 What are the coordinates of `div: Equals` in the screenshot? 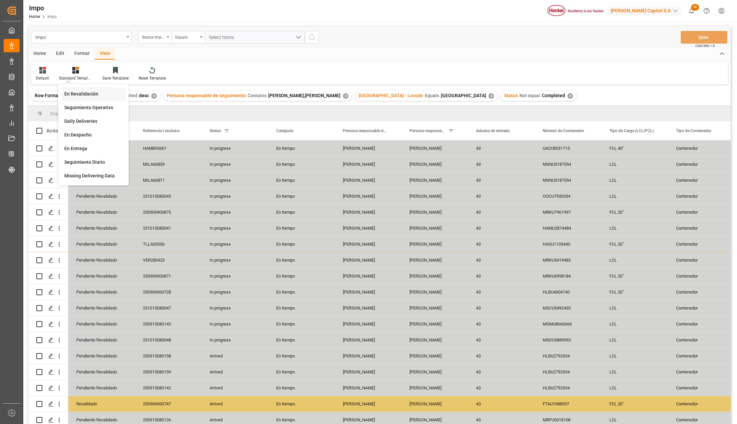 It's located at (187, 36).